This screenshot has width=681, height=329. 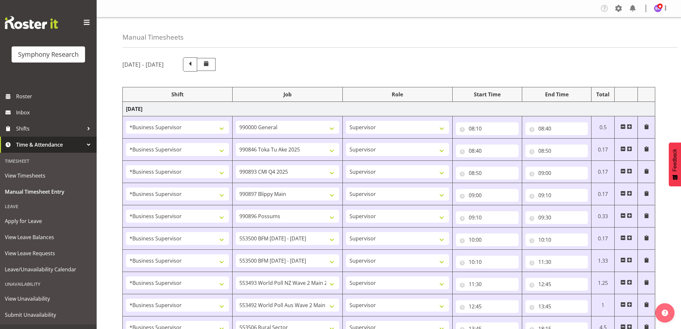 What do you see at coordinates (658, 8) in the screenshot?
I see `img: bhavik-kanna1260.jpg` at bounding box center [658, 8].